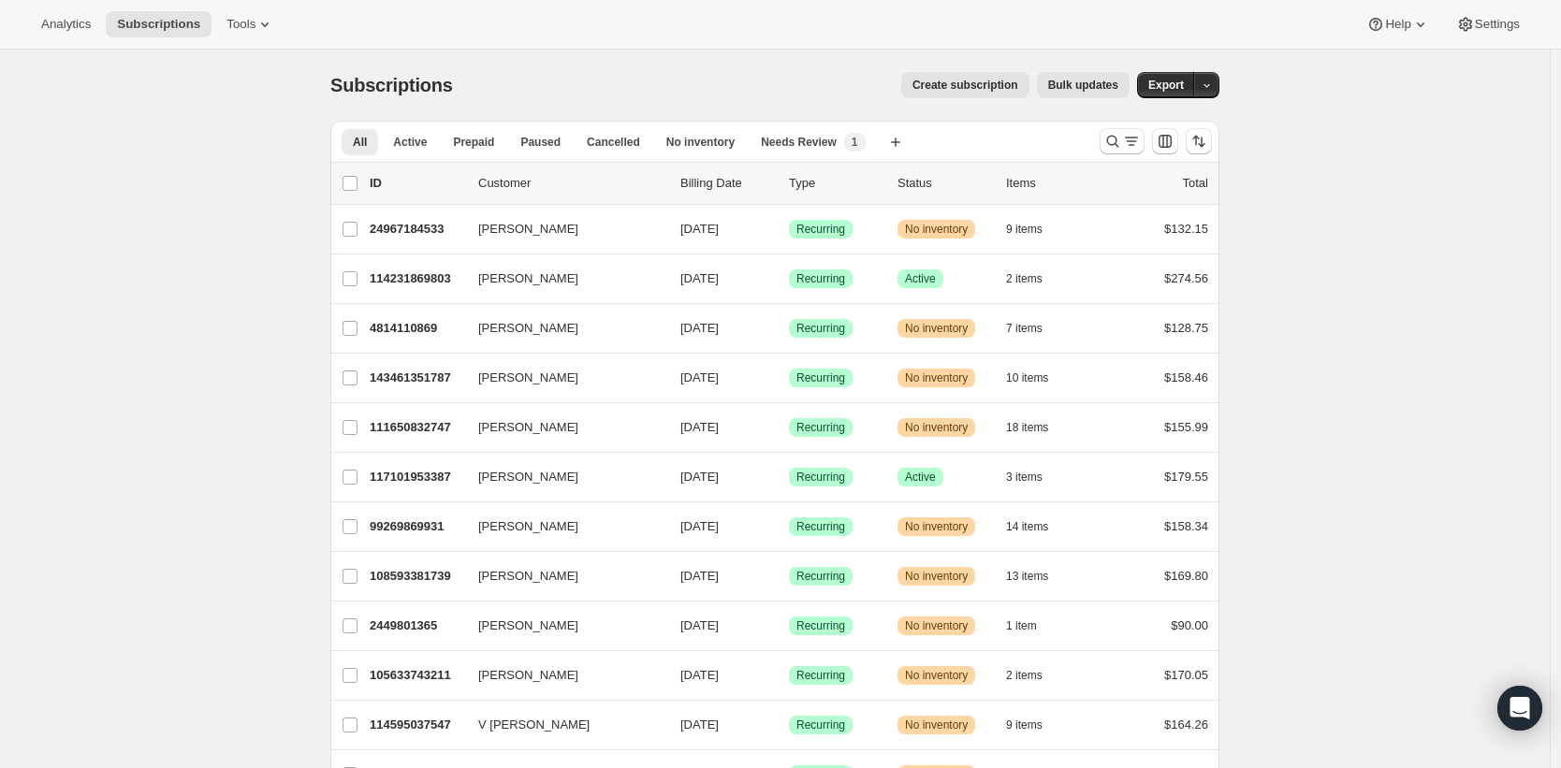 Image resolution: width=1561 pixels, height=768 pixels. What do you see at coordinates (1122, 141) in the screenshot?
I see `button: Search and filter results` at bounding box center [1122, 141].